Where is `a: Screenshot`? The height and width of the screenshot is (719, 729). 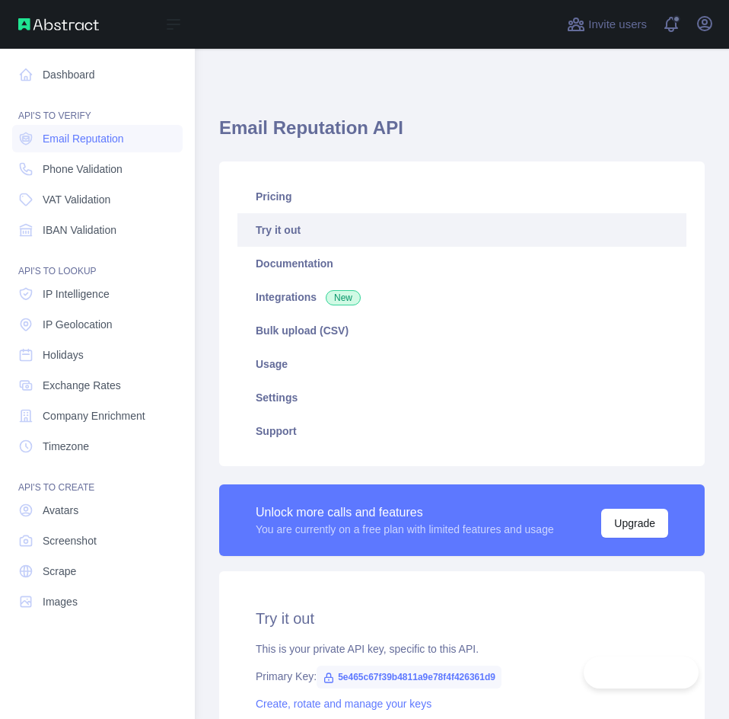 a: Screenshot is located at coordinates (97, 541).